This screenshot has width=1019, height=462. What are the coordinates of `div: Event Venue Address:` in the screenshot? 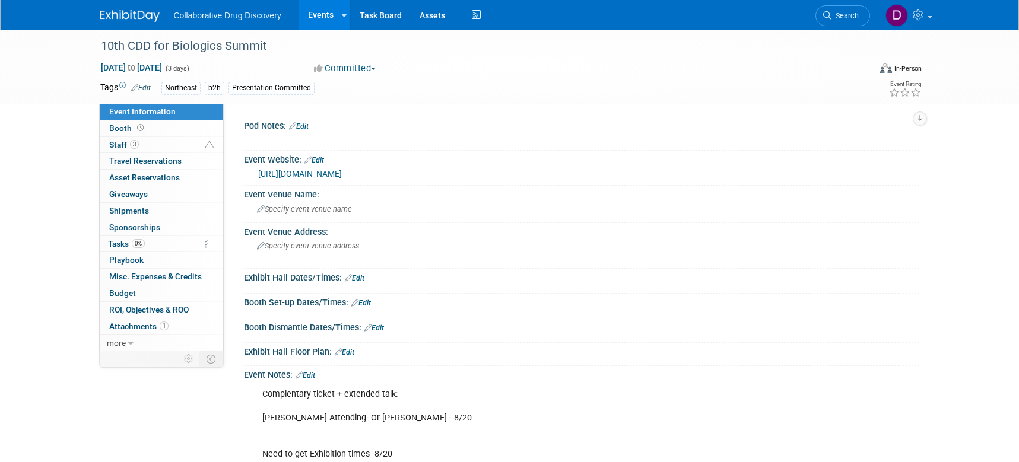 It's located at (582, 230).